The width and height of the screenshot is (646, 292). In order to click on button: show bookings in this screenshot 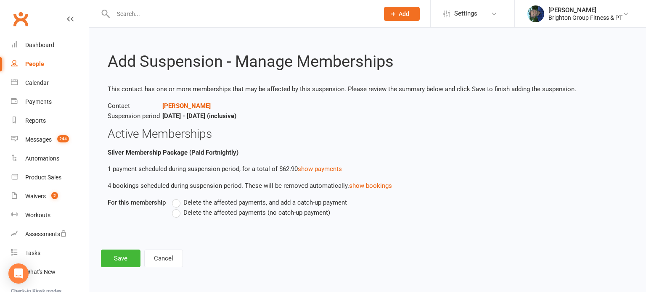, I will do `click(370, 186)`.